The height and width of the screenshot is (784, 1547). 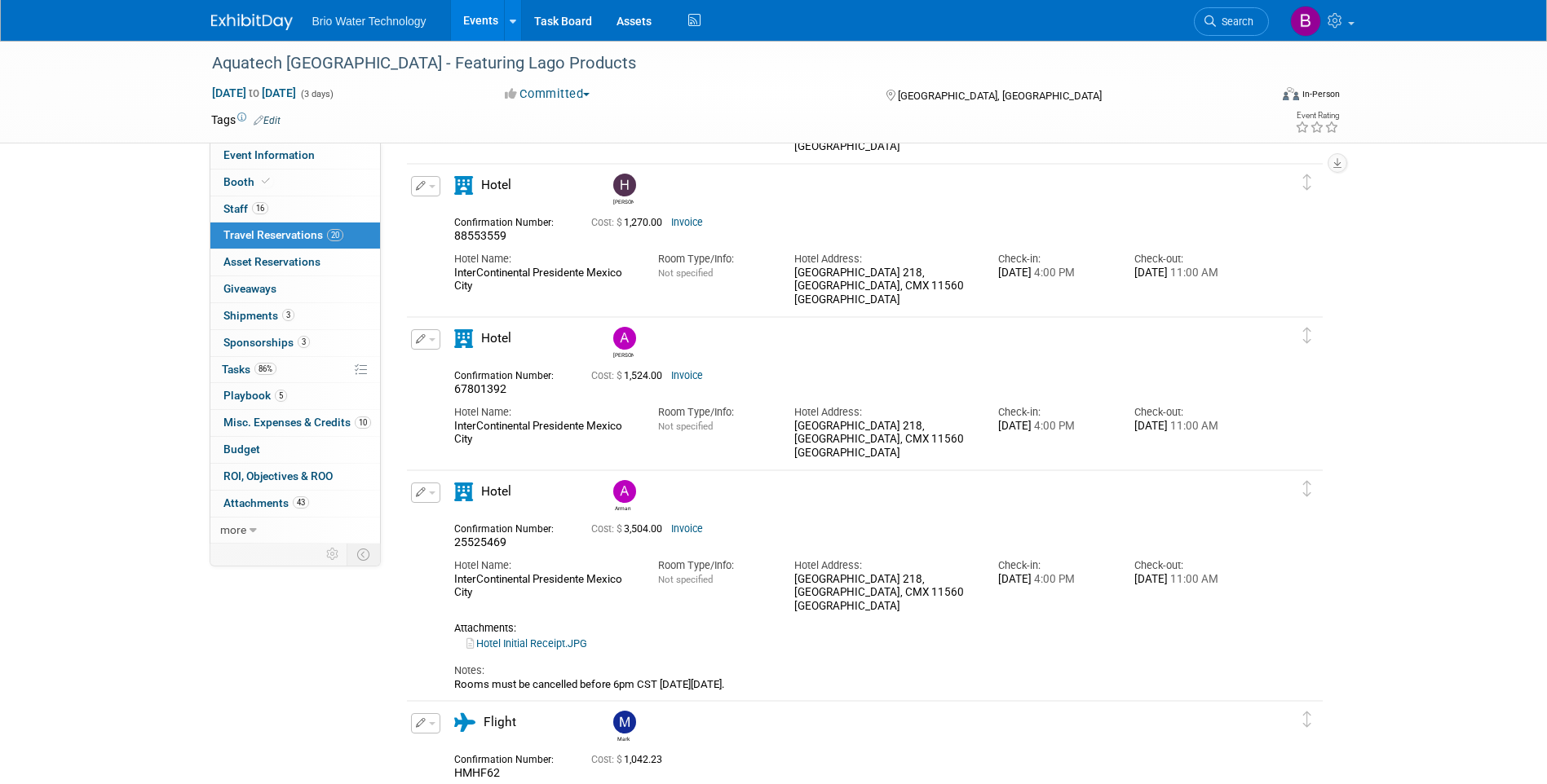 What do you see at coordinates (1234, 21) in the screenshot?
I see `span: Search` at bounding box center [1234, 21].